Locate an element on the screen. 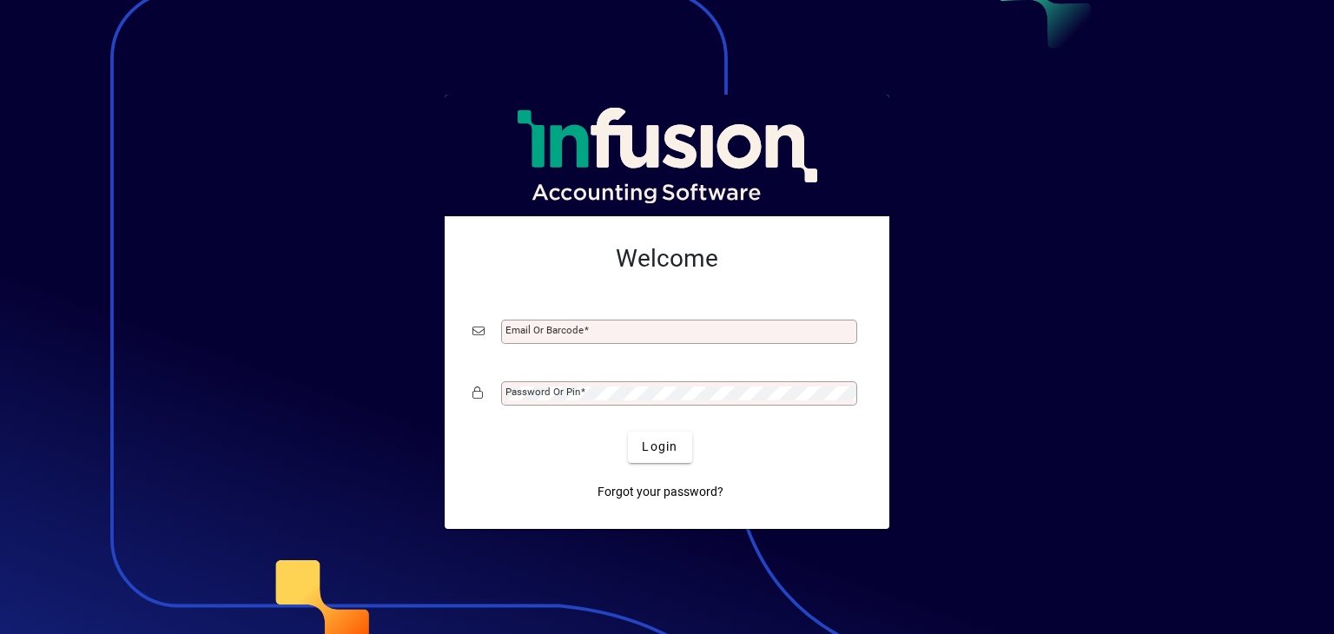  mat-label: Password or Pin is located at coordinates (543, 392).